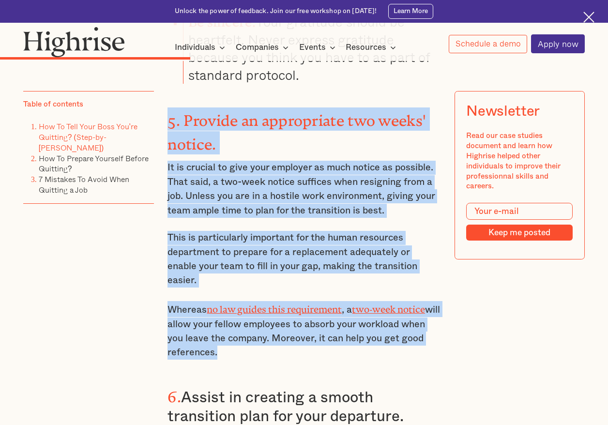  Describe the element at coordinates (174, 393) in the screenshot. I see `strong: 6.` at that location.